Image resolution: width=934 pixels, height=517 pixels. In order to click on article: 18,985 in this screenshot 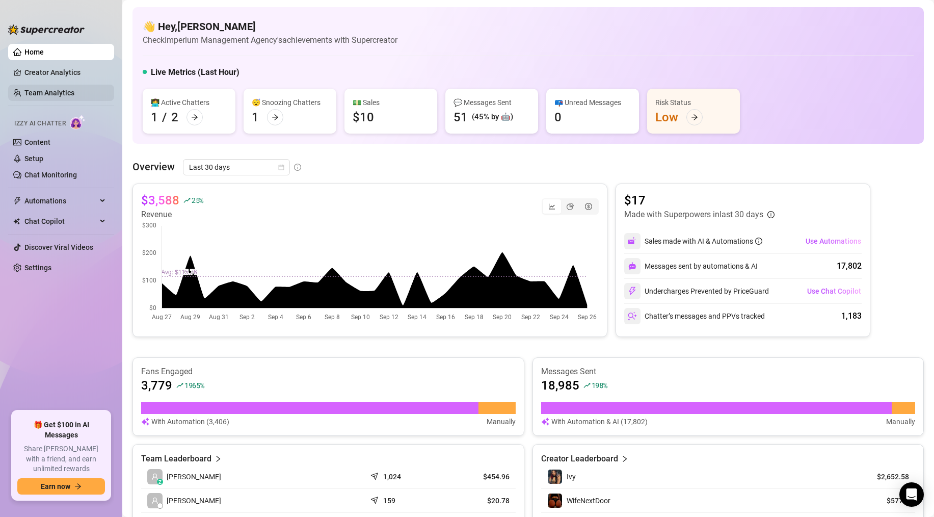, I will do `click(560, 385)`.